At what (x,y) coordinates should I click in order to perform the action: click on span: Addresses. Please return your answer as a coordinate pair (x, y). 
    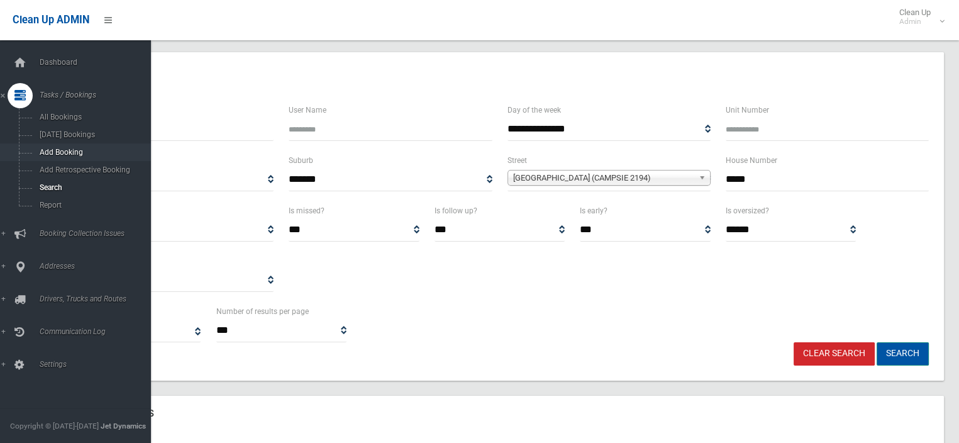
    Looking at the image, I should click on (98, 266).